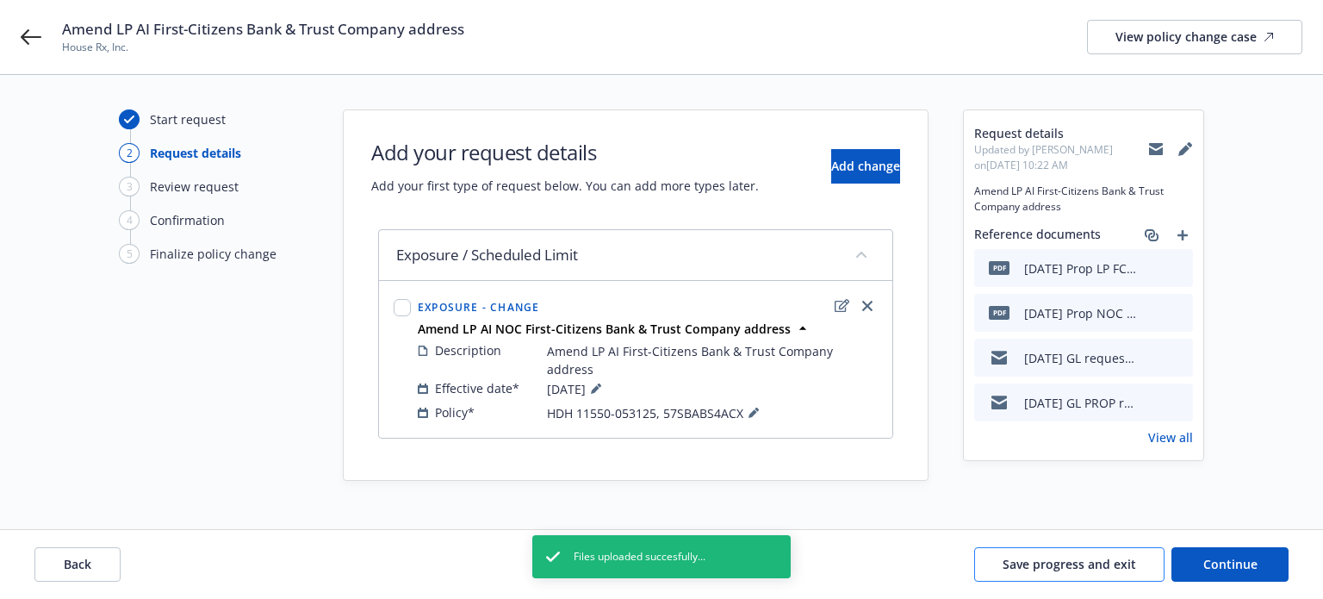 This screenshot has height=599, width=1323. I want to click on span: Policy*, so click(455, 412).